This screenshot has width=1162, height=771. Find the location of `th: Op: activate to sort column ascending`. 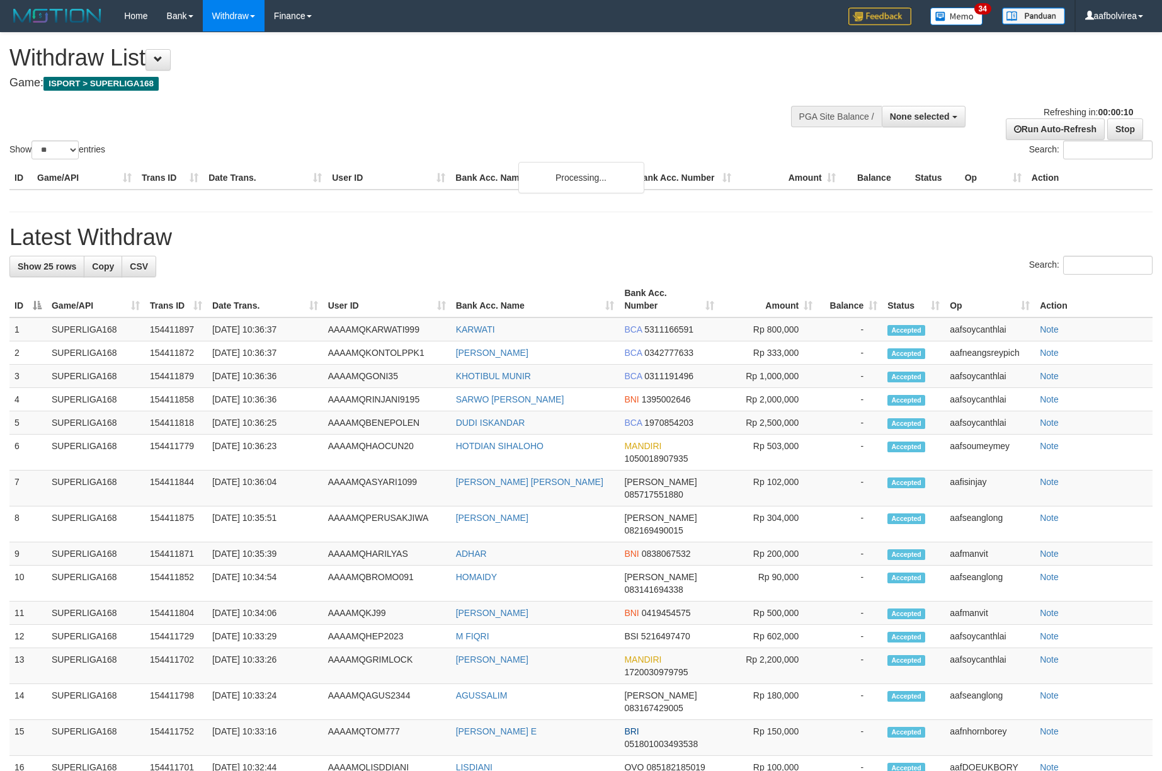

th: Op: activate to sort column ascending is located at coordinates (989, 299).